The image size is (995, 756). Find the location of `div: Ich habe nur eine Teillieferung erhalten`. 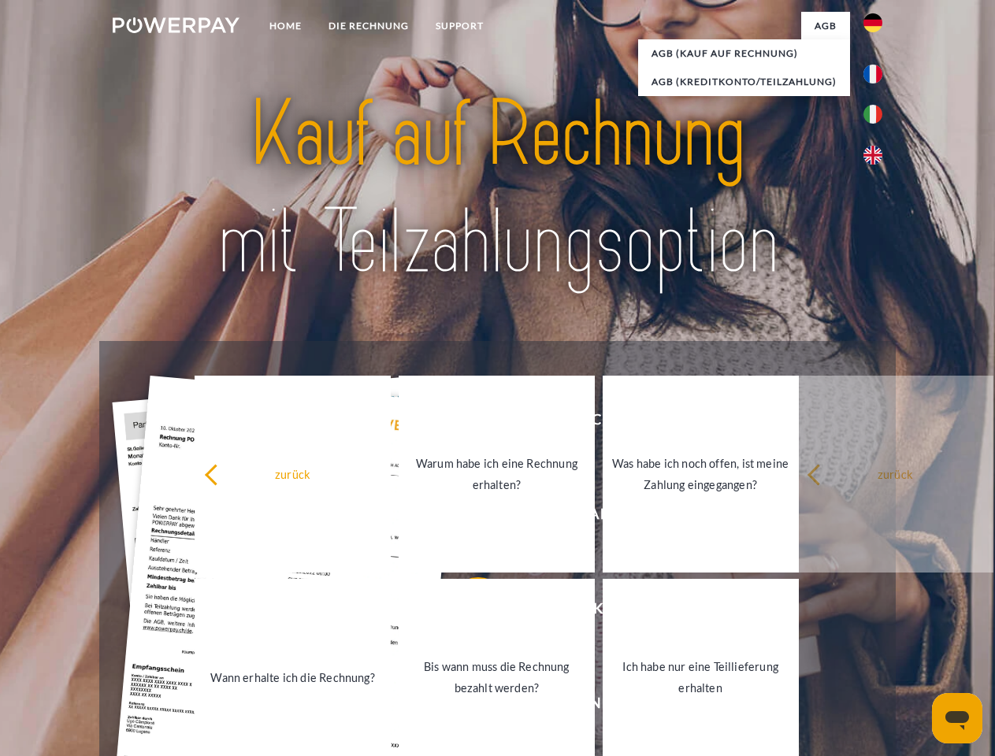

div: Ich habe nur eine Teillieferung erhalten is located at coordinates (700, 677).